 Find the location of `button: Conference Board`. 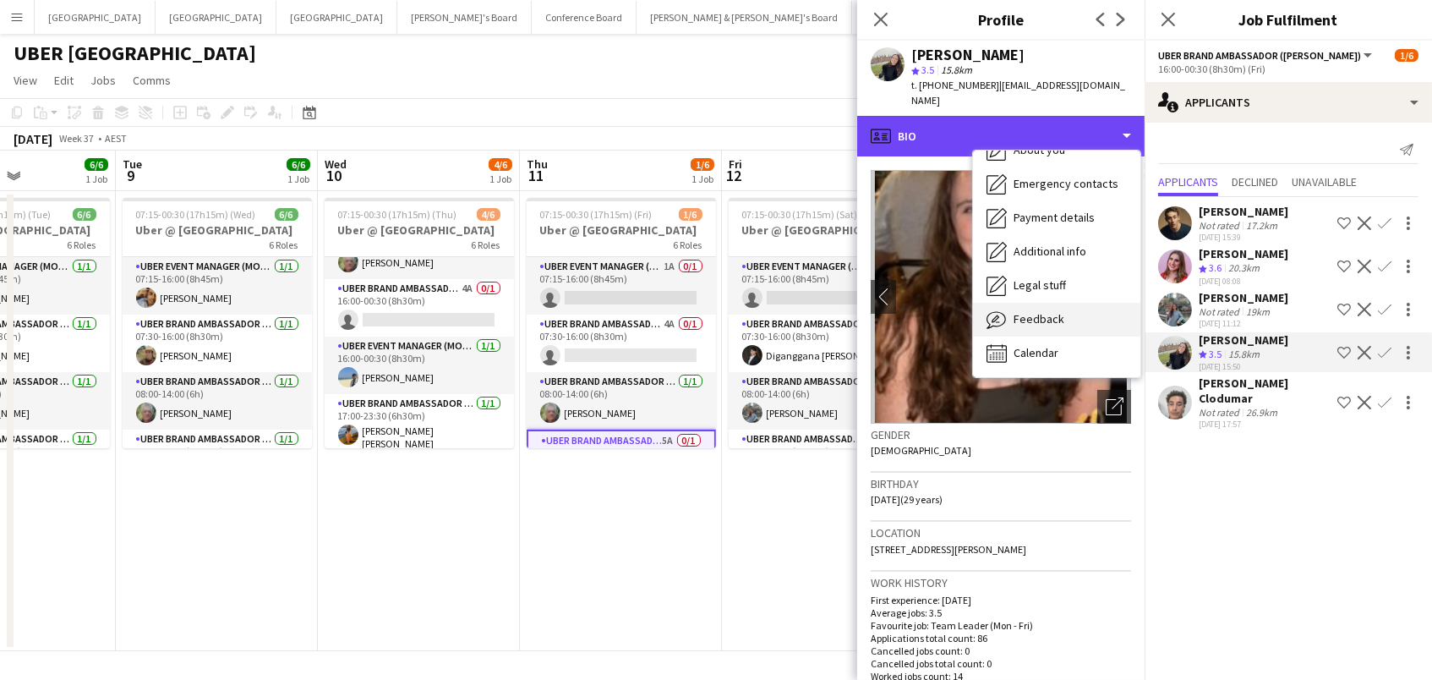

button: Conference Board is located at coordinates (584, 17).